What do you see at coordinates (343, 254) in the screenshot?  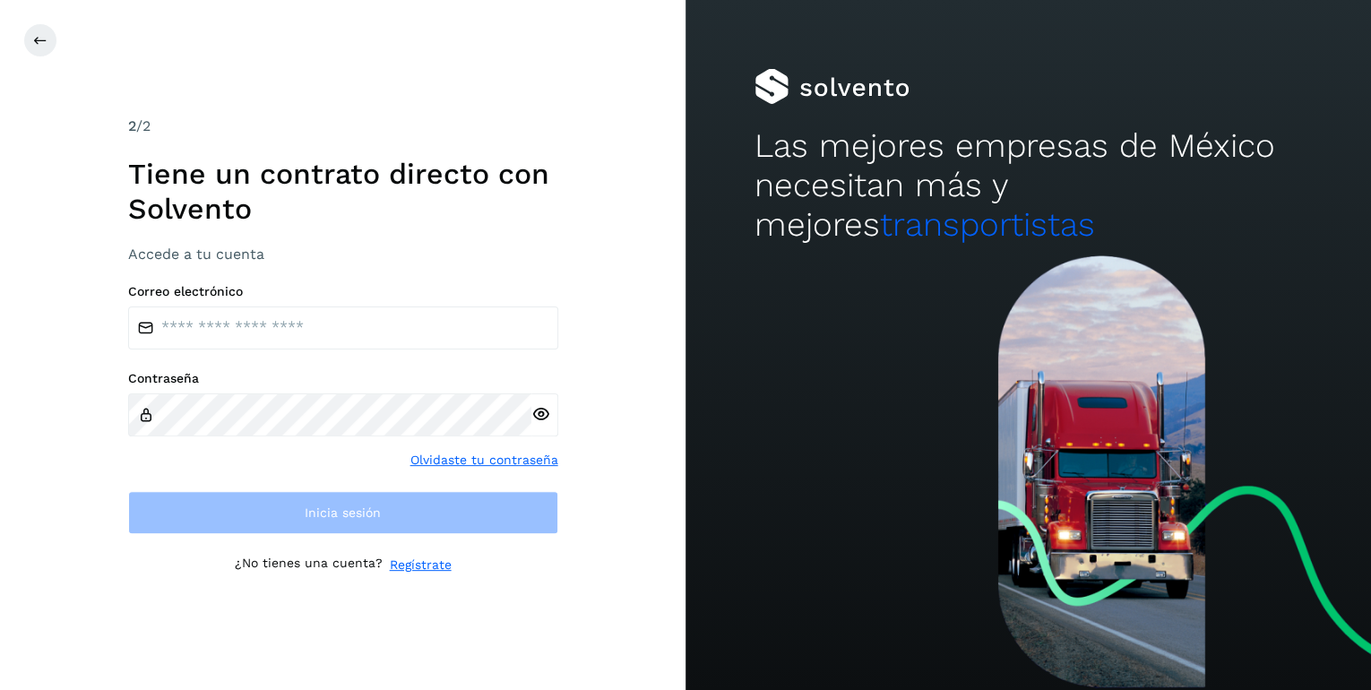 I see `h3: Accede a tu cuenta` at bounding box center [343, 254].